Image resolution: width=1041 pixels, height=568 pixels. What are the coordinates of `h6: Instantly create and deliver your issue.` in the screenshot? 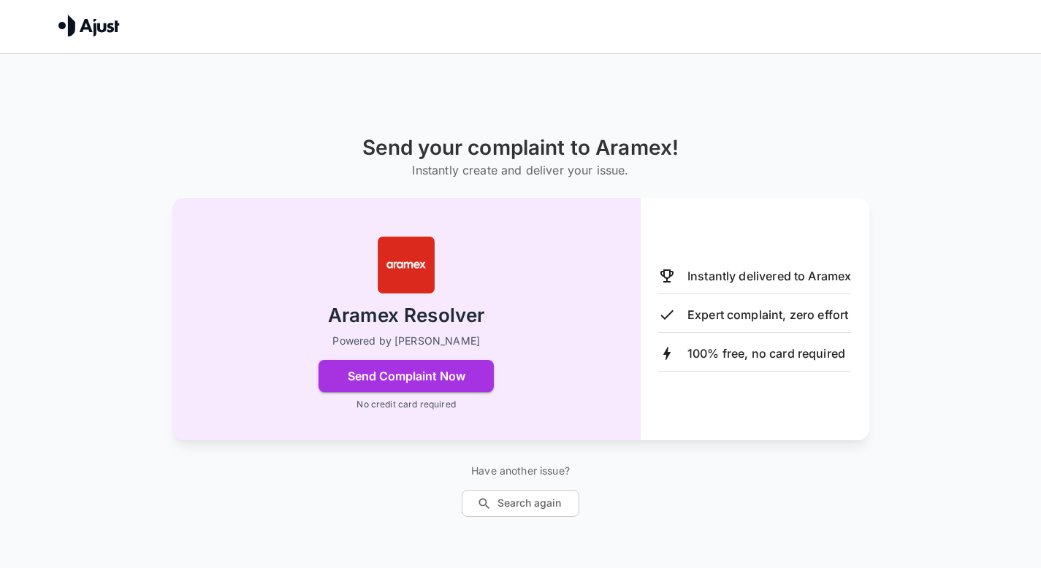 It's located at (521, 170).